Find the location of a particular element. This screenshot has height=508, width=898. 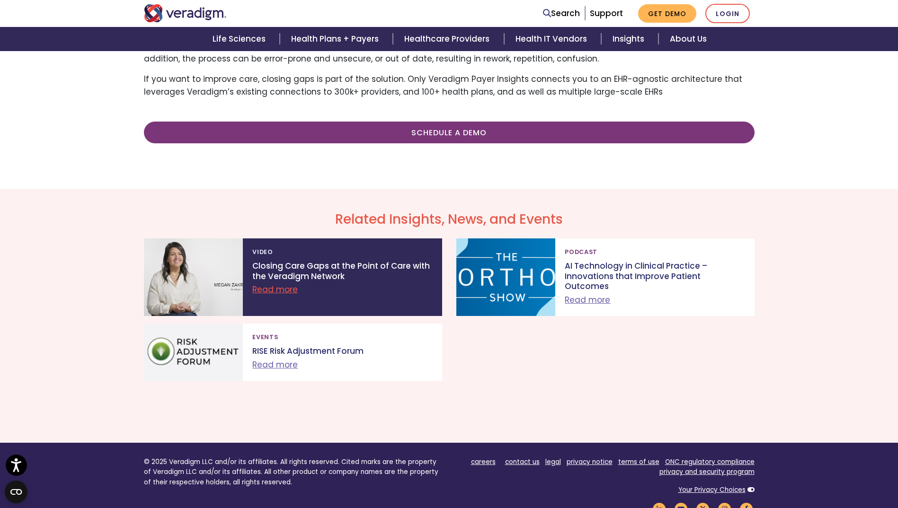

a: privacy and security program is located at coordinates (707, 472).